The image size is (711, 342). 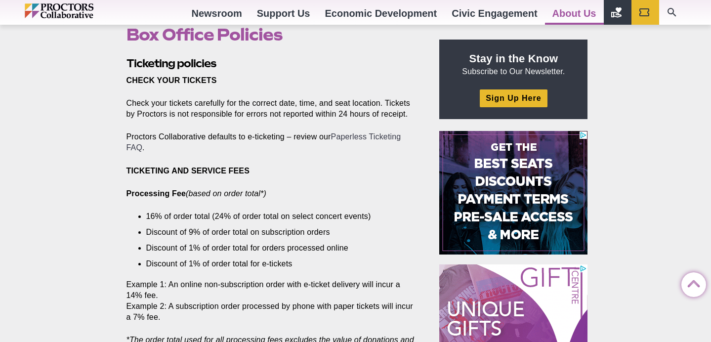 What do you see at coordinates (513, 64) in the screenshot?
I see `p: Subscribe to Our Newsletter.` at bounding box center [513, 64].